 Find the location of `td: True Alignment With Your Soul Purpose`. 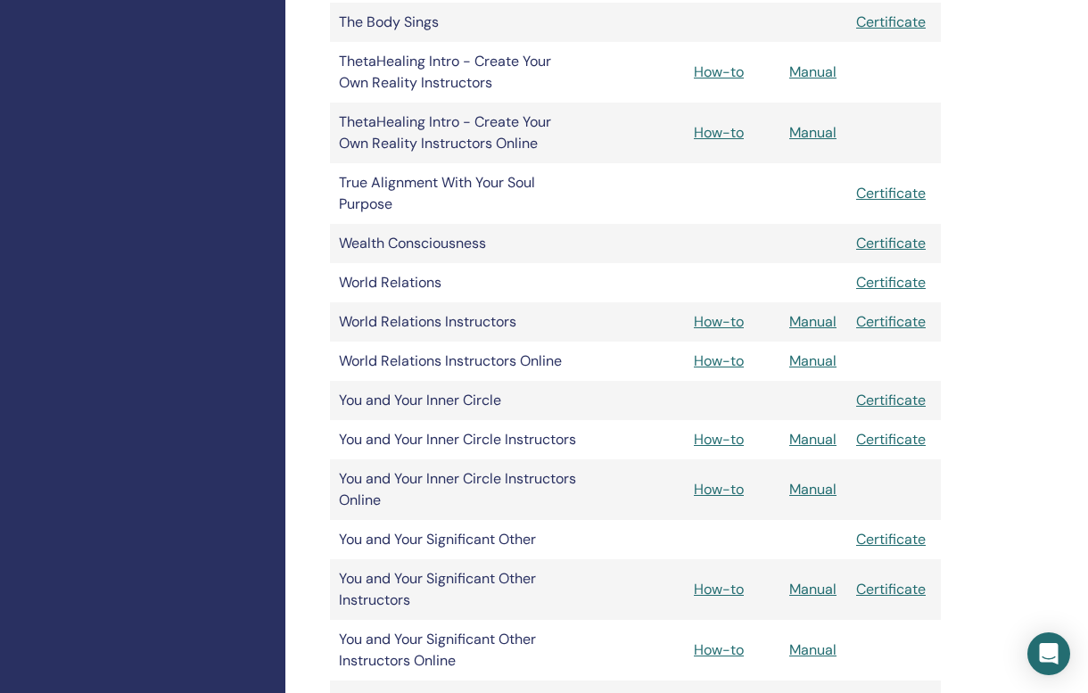

td: True Alignment With Your Soul Purpose is located at coordinates (459, 194).